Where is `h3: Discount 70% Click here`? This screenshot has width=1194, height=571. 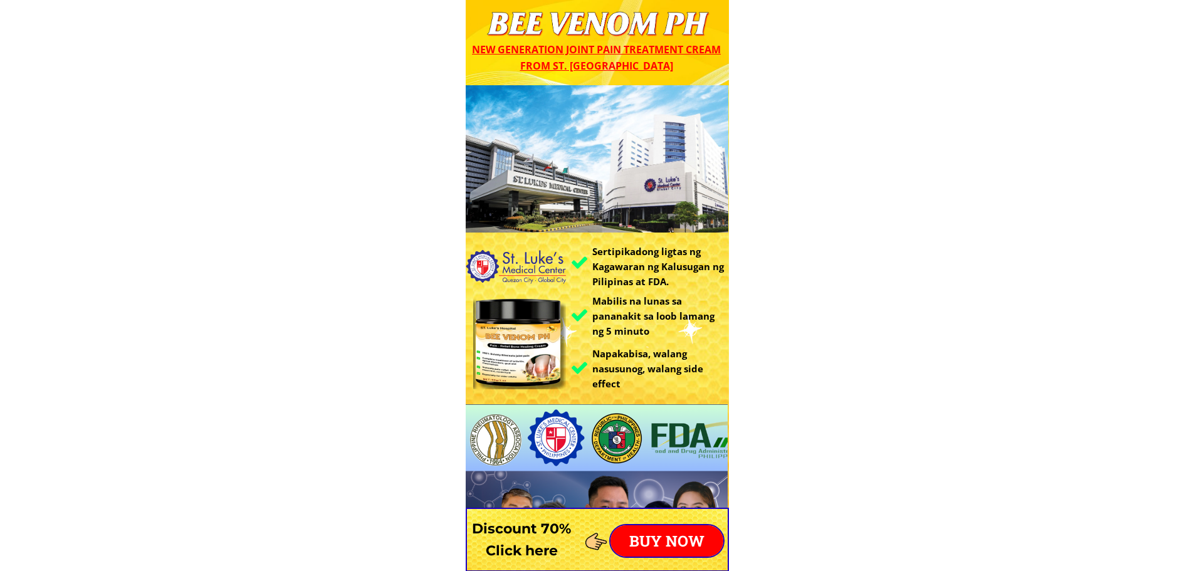 h3: Discount 70% Click here is located at coordinates (522, 540).